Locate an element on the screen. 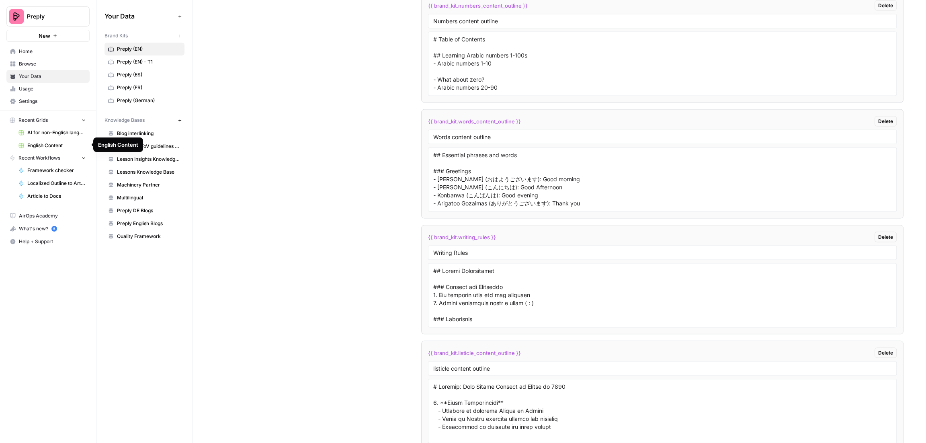 The image size is (926, 443). button: What's new? 5 is located at coordinates (48, 229).